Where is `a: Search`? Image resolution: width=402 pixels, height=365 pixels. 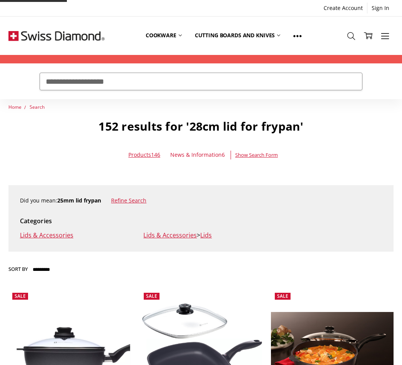
a: Search is located at coordinates (37, 107).